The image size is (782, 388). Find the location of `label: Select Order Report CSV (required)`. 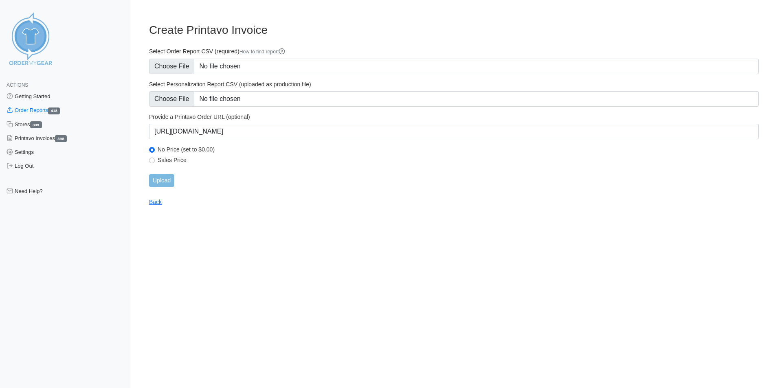

label: Select Order Report CSV (required) is located at coordinates (453, 51).